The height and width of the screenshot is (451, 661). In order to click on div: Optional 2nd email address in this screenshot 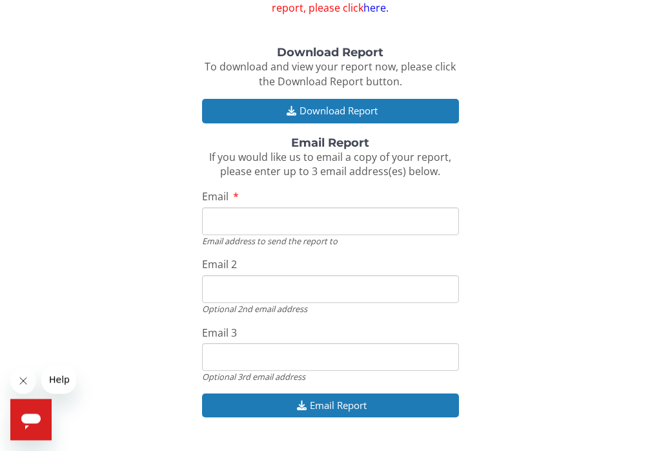, I will do `click(331, 309)`.